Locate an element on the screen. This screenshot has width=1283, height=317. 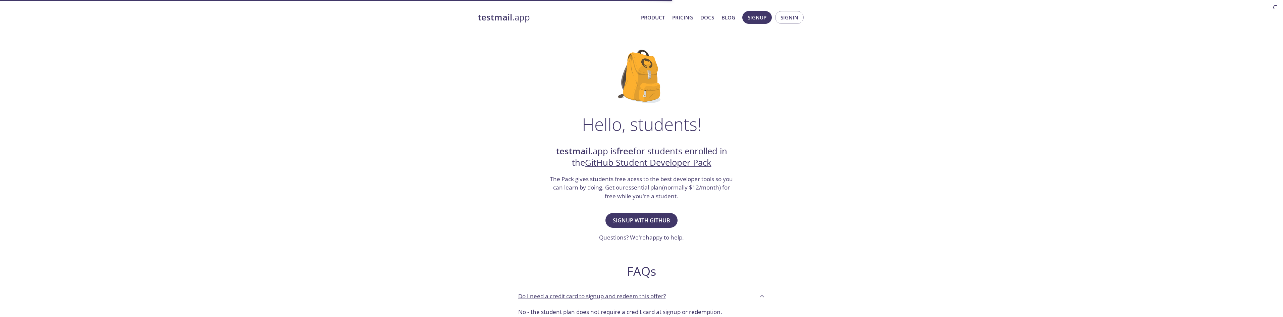
h2: .app is for students enrolled in the is located at coordinates (642, 157).